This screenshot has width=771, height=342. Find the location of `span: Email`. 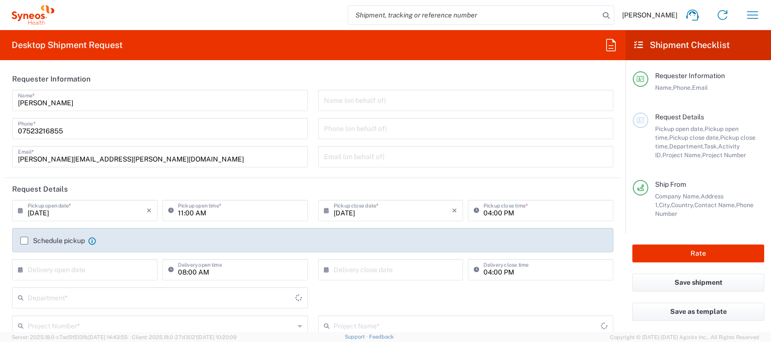

span: Email is located at coordinates (700, 87).